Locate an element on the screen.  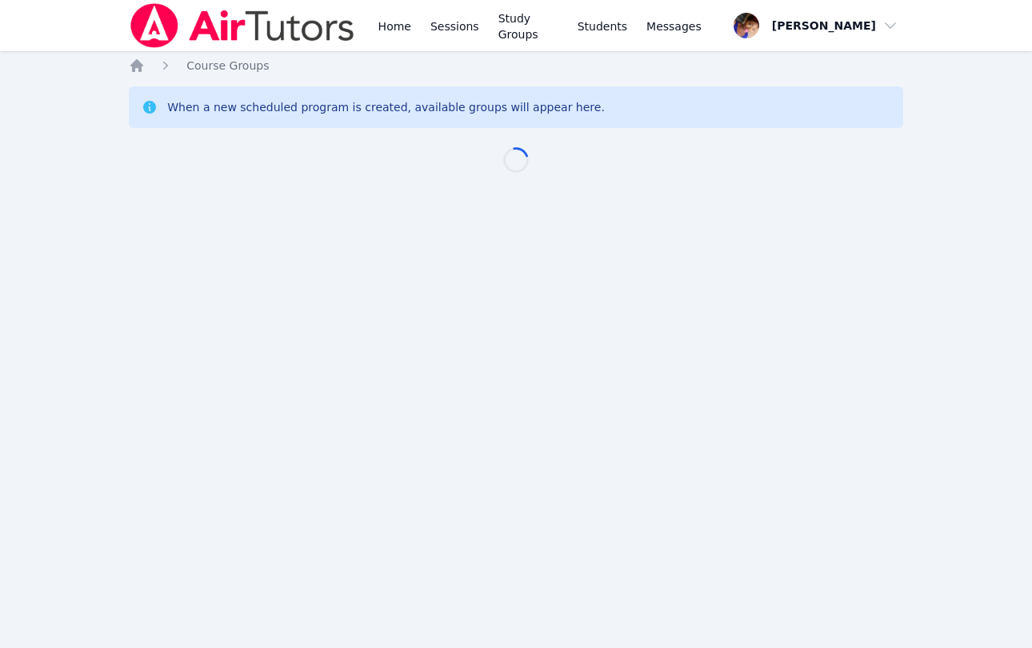
div: When a new scheduled program is created, available groups will appear here. is located at coordinates (386, 107).